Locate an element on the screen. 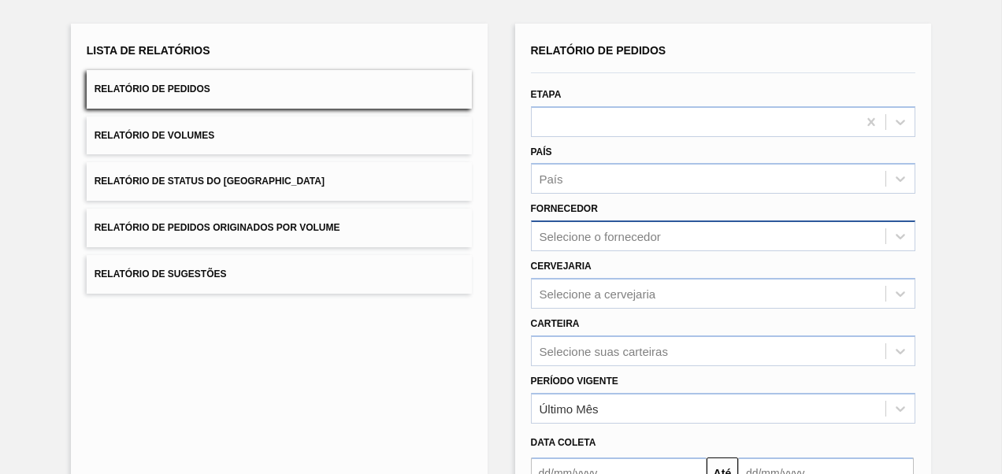 The image size is (1002, 474). span: Lista de Relatórios is located at coordinates (148, 50).